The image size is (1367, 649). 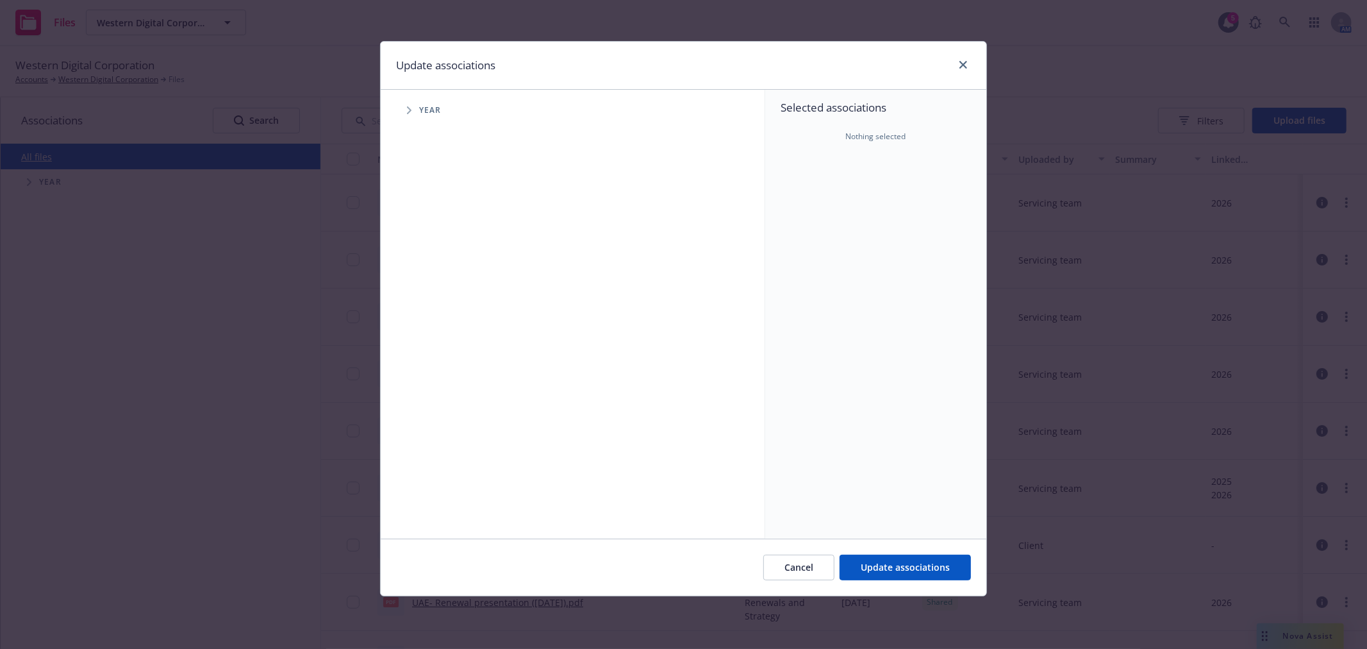 I want to click on h1: Update associations, so click(x=445, y=65).